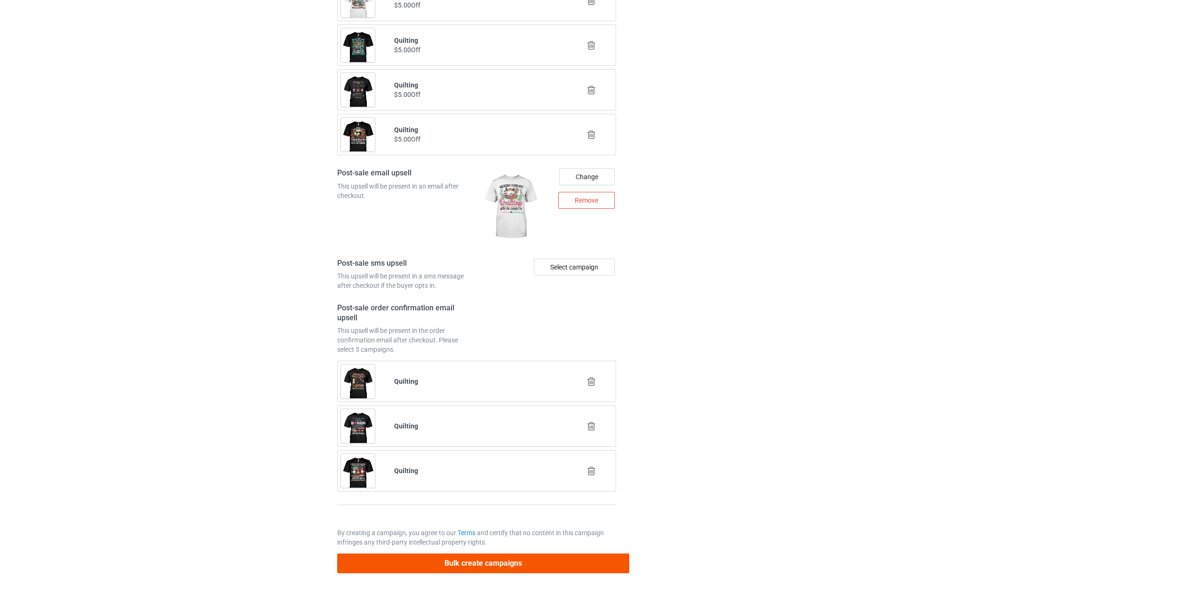 This screenshot has width=1204, height=593. I want to click on h4: Post-sale order confirmation email upsell, so click(405, 313).